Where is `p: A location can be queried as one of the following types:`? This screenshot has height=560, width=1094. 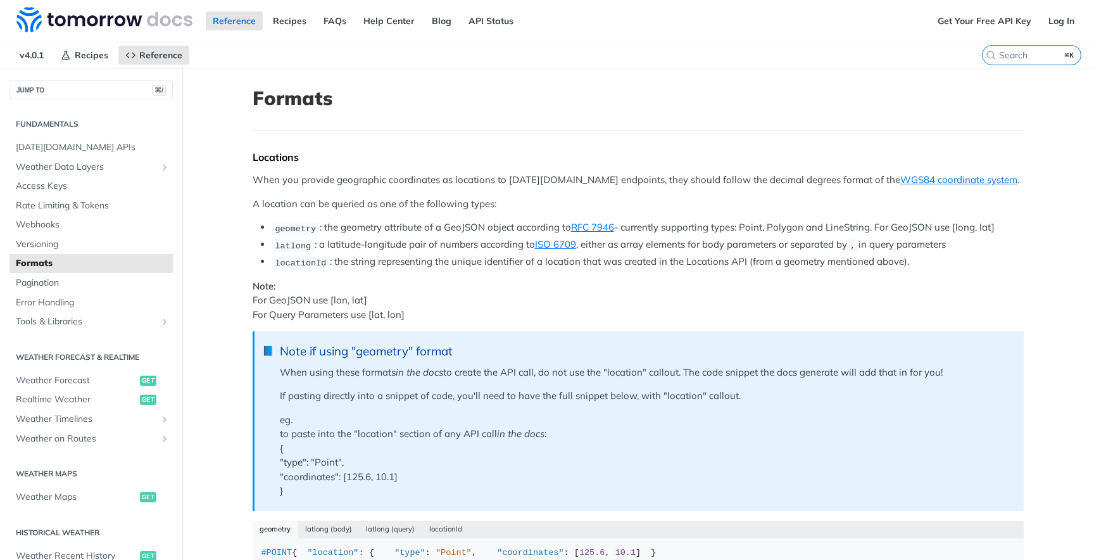
p: A location can be queried as one of the following types: is located at coordinates (638, 204).